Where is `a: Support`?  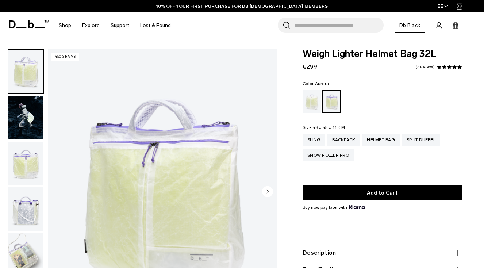
a: Support is located at coordinates (120, 25).